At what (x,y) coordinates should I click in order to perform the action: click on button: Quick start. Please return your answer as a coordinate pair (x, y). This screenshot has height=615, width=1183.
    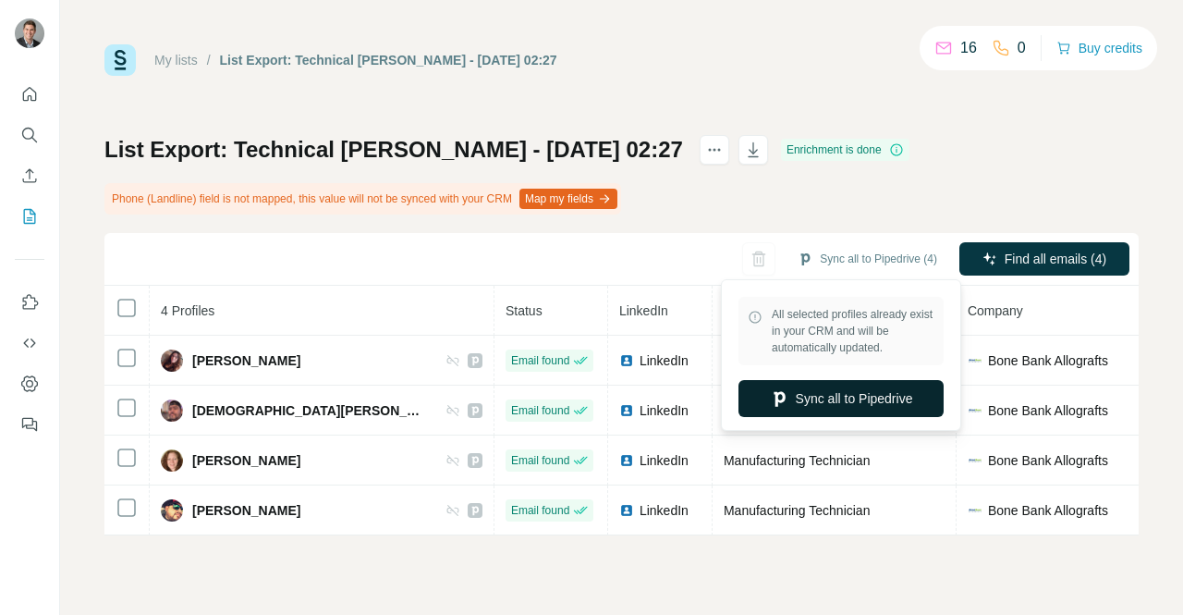
    Looking at the image, I should click on (30, 94).